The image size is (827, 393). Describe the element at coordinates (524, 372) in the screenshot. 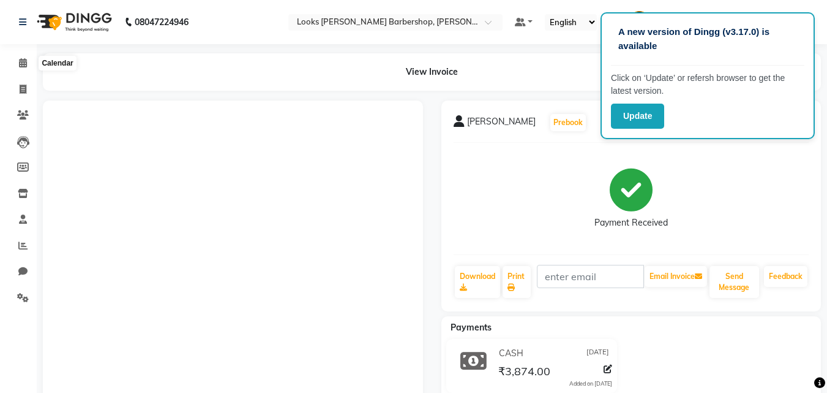

I see `span: ₹3,874.00` at that location.